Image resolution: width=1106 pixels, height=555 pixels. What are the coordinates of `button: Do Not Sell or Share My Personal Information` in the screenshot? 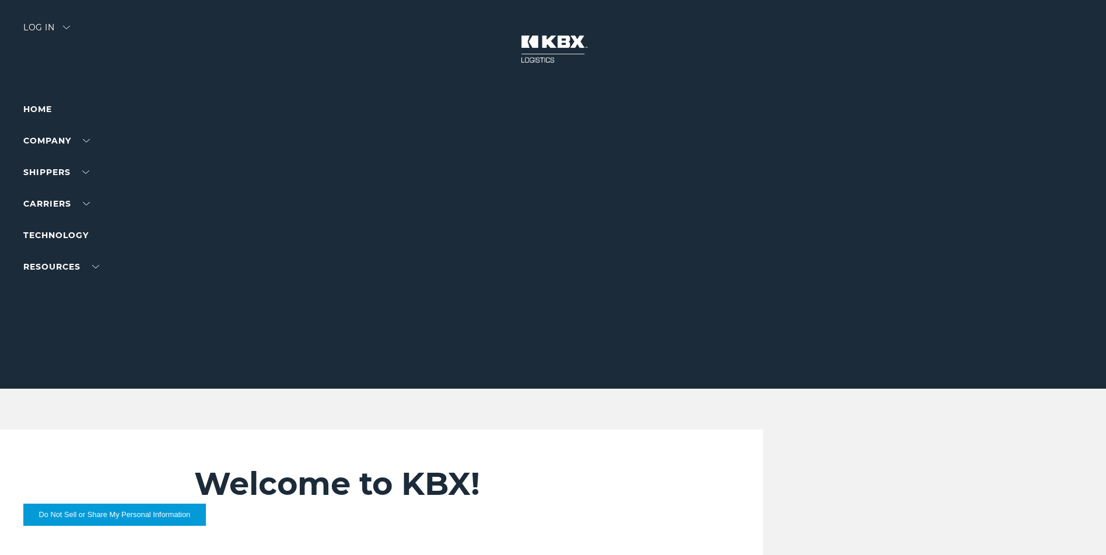 It's located at (114, 515).